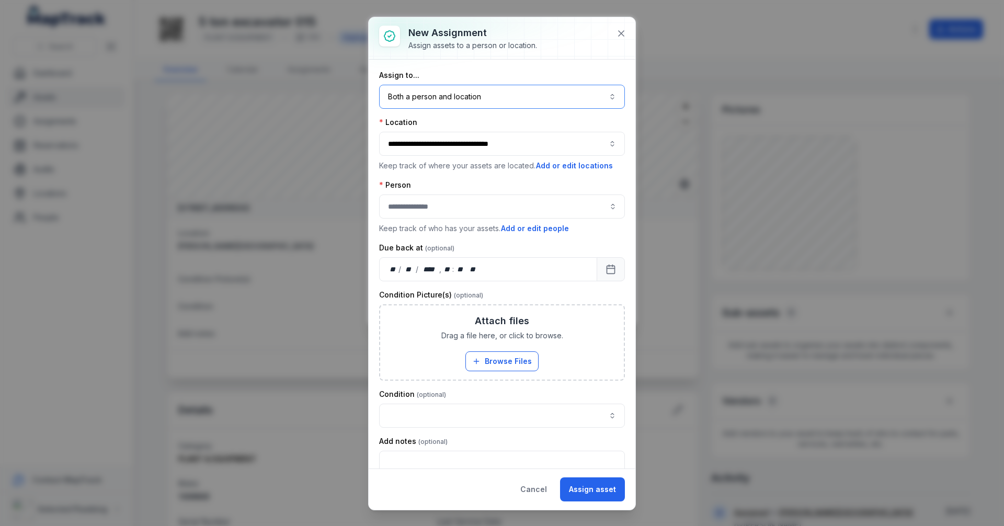  I want to click on button: Cancel, so click(534, 490).